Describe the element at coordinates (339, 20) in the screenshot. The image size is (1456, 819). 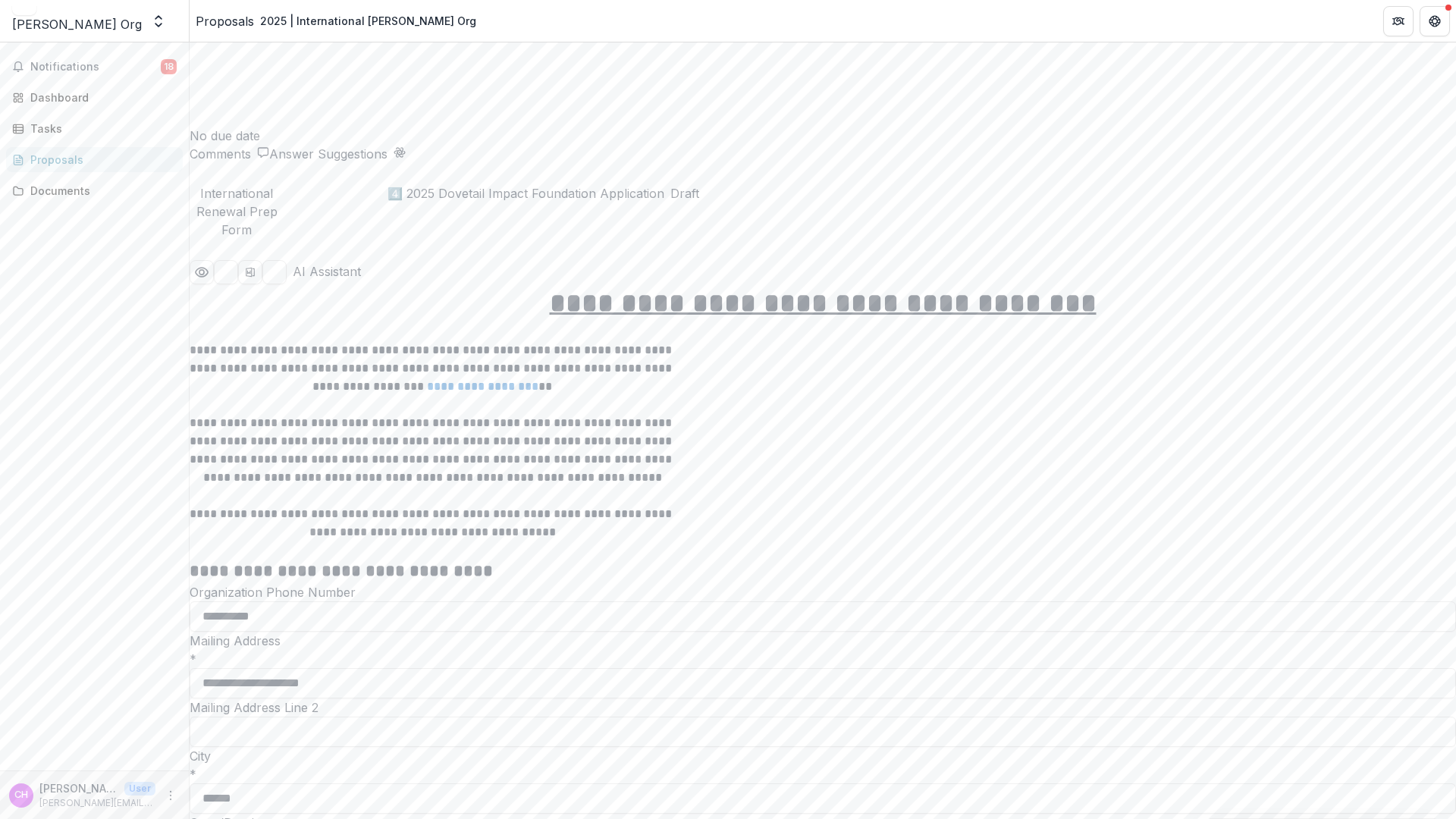
I see `nav: breadcrumb` at that location.